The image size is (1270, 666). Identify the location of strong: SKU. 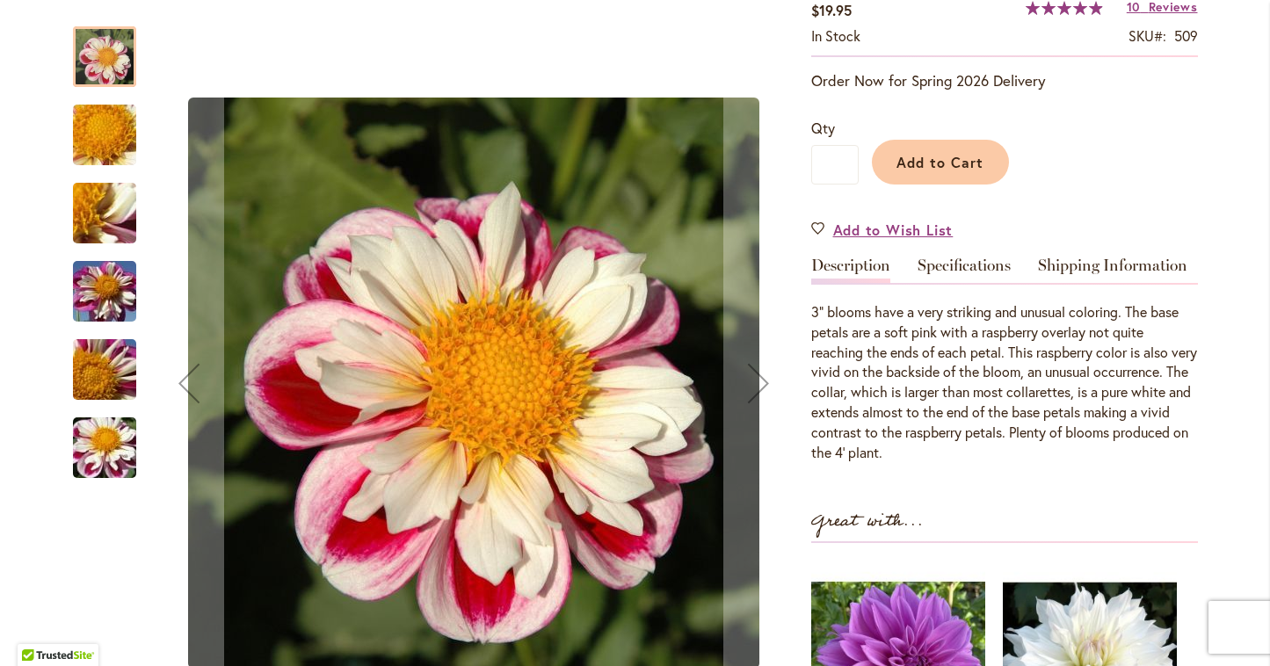
(1147, 35).